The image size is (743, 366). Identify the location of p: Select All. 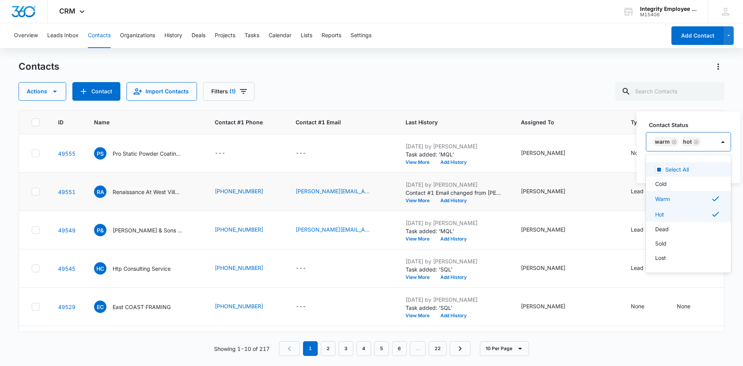
(677, 169).